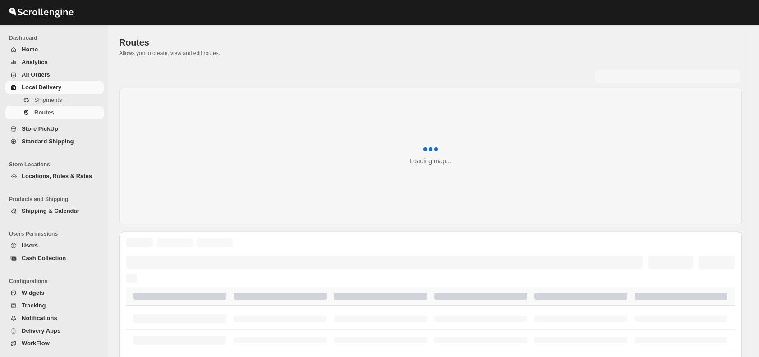  I want to click on span: Shipping & Calendar, so click(51, 211).